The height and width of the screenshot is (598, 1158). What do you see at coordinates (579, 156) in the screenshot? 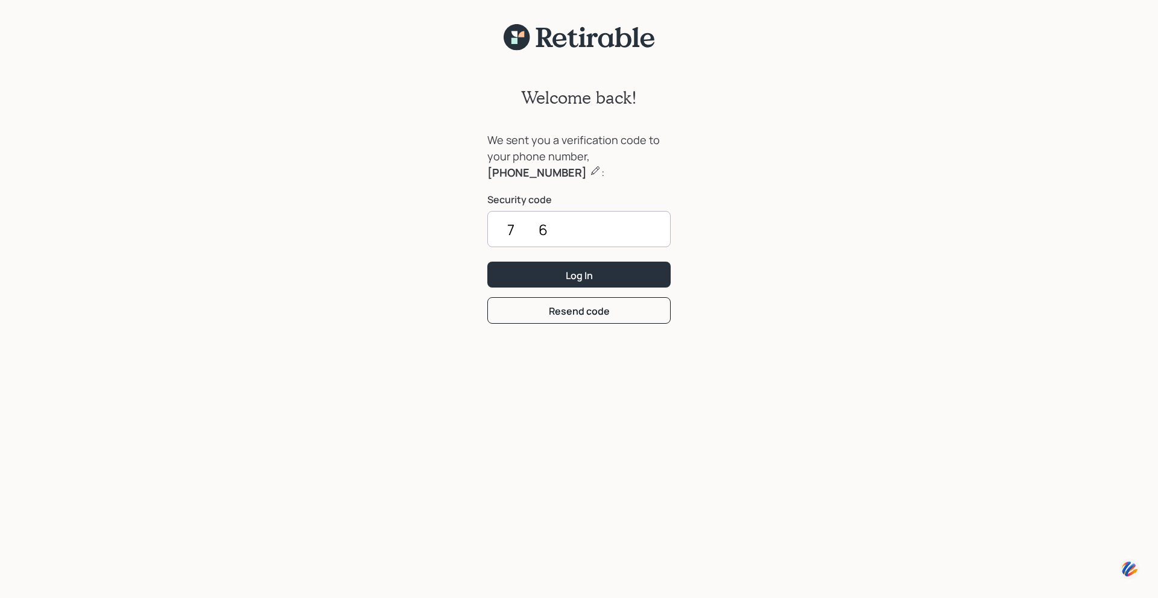
I see `div: We sent you a verification code to your phone number, :` at bounding box center [579, 156].